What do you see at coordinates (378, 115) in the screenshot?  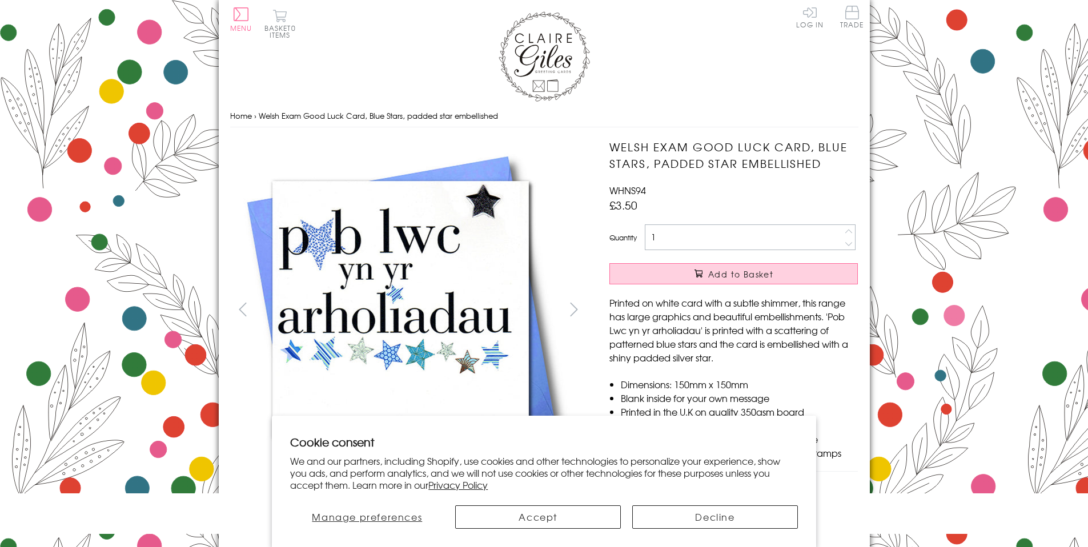 I see `span: Welsh Exam Good Luck Card, Blue Stars, padded star embellished` at bounding box center [378, 115].